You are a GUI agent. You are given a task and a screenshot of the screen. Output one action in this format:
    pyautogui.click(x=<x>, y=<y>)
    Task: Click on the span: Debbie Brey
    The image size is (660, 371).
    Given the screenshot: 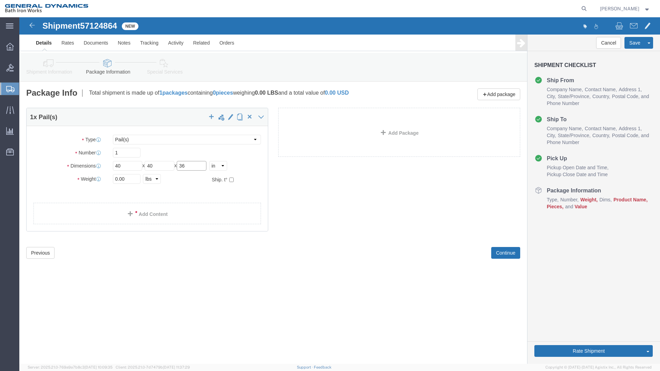 What is the action you would take?
    pyautogui.click(x=620, y=9)
    